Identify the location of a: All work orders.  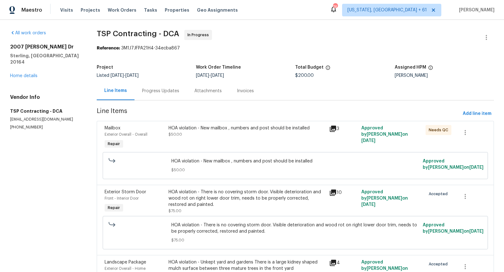
(28, 33).